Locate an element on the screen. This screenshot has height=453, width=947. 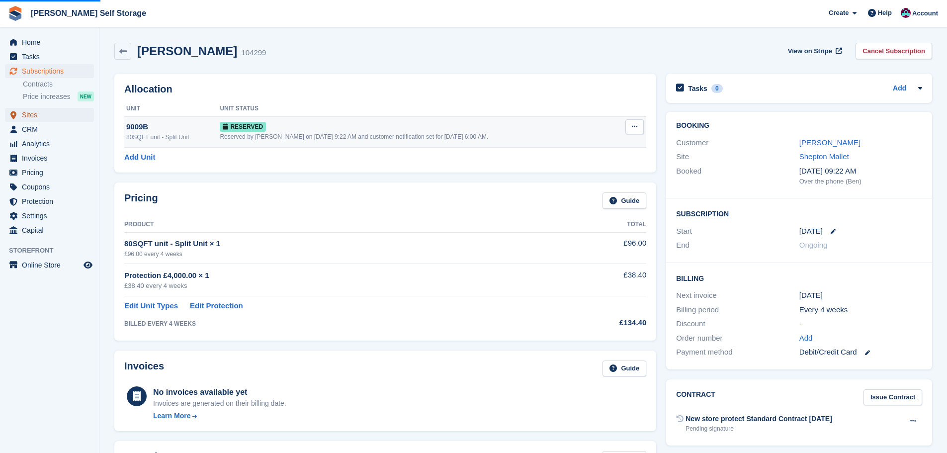
img: Ben is located at coordinates (906, 13).